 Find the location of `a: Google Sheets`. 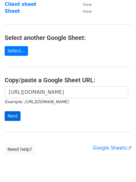

a: Google Sheets is located at coordinates (112, 148).